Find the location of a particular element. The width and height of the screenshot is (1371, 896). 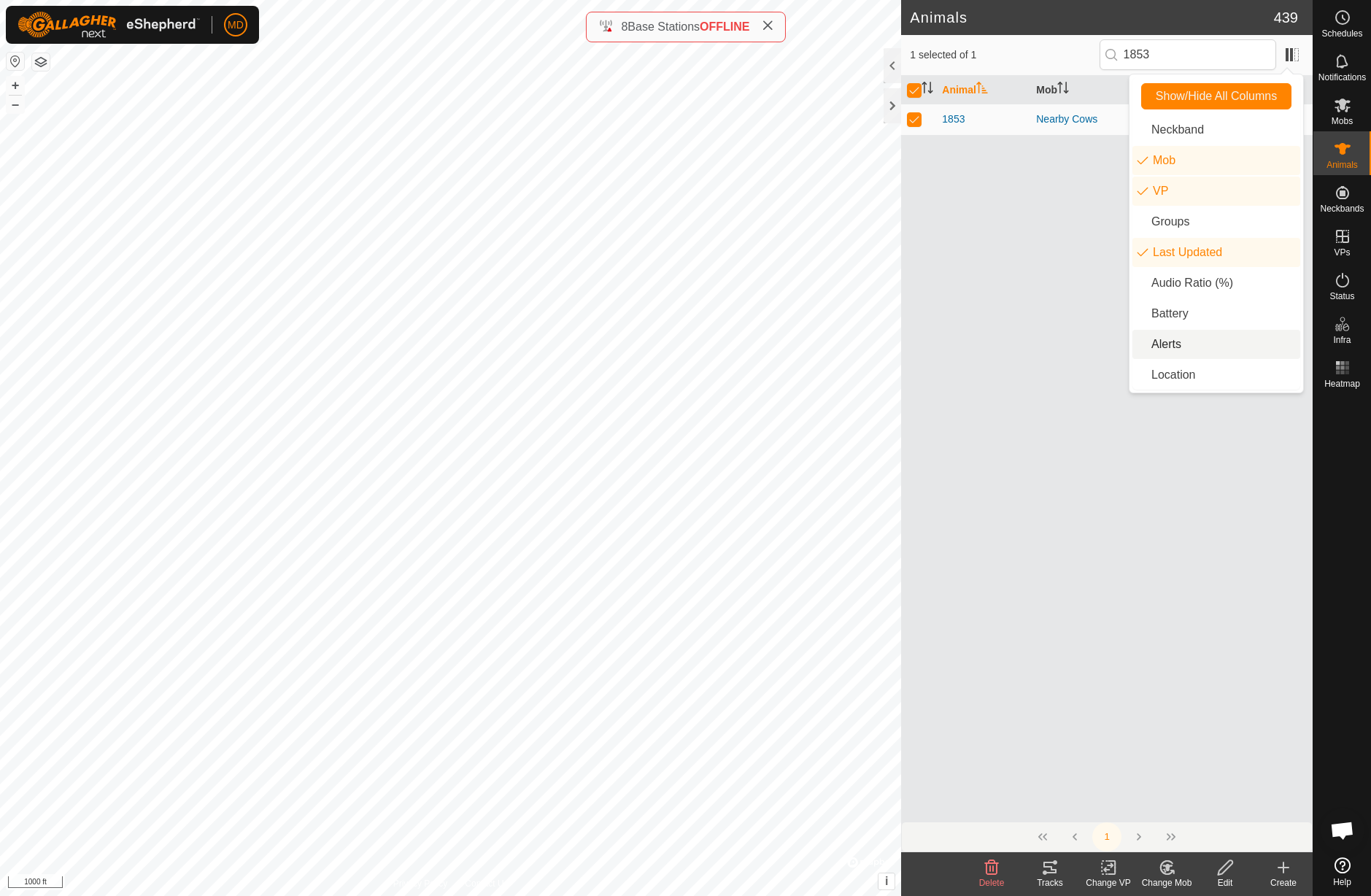

li: neckband.label.battery is located at coordinates (1217, 313).